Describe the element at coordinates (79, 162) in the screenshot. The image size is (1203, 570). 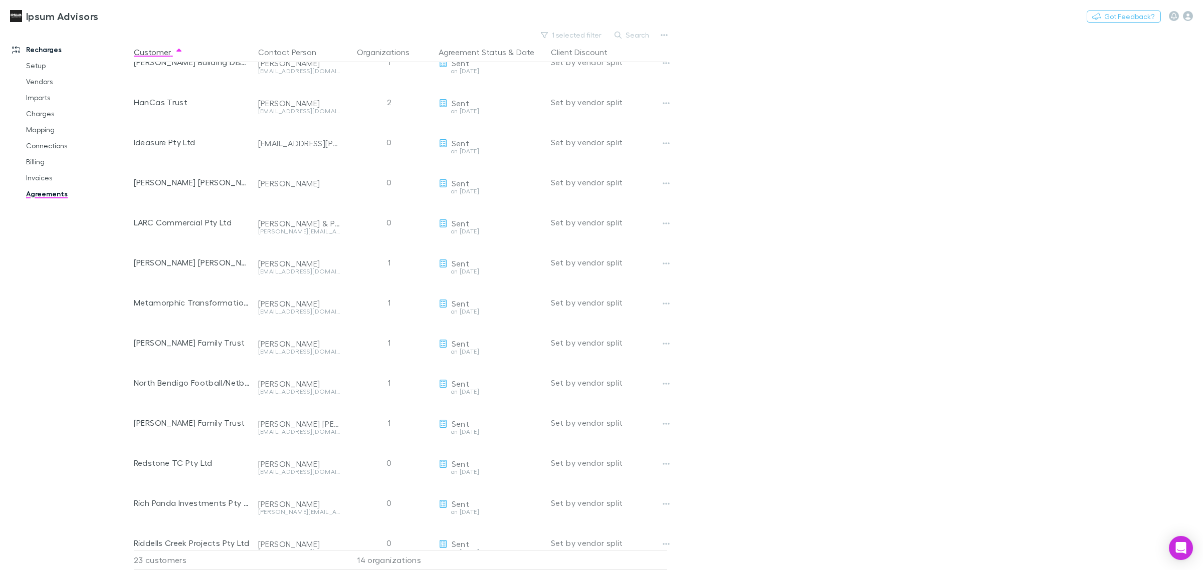
I see `a: Billing` at that location.